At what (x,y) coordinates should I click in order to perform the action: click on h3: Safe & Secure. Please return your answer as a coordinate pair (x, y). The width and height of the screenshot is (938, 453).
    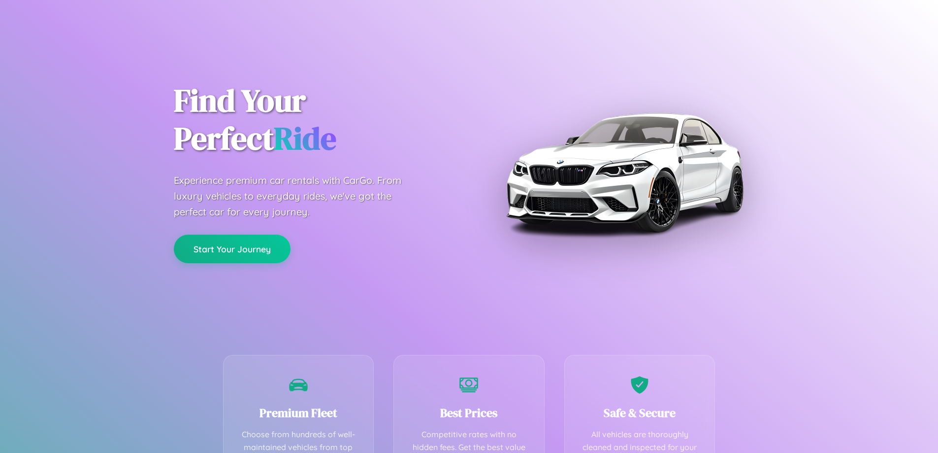
    Looking at the image, I should click on (640, 412).